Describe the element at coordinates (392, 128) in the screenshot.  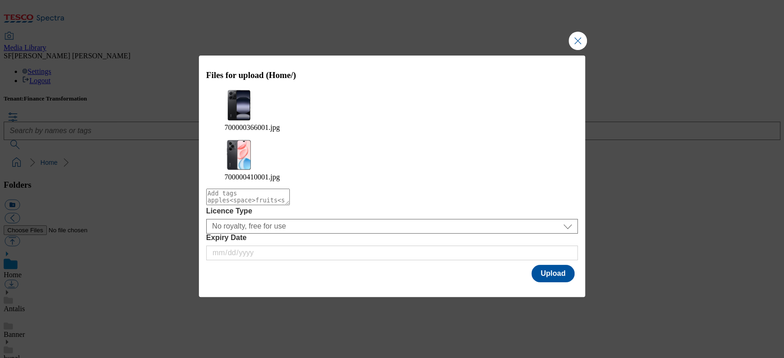
I see `figcaption: 700000366001.jpg` at that location.